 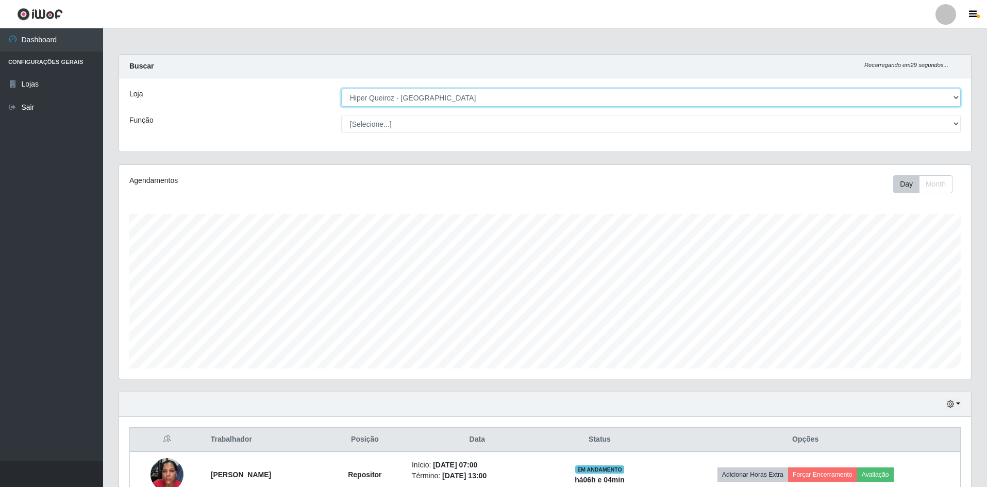 I want to click on img: CoreUI Logo, so click(x=40, y=14).